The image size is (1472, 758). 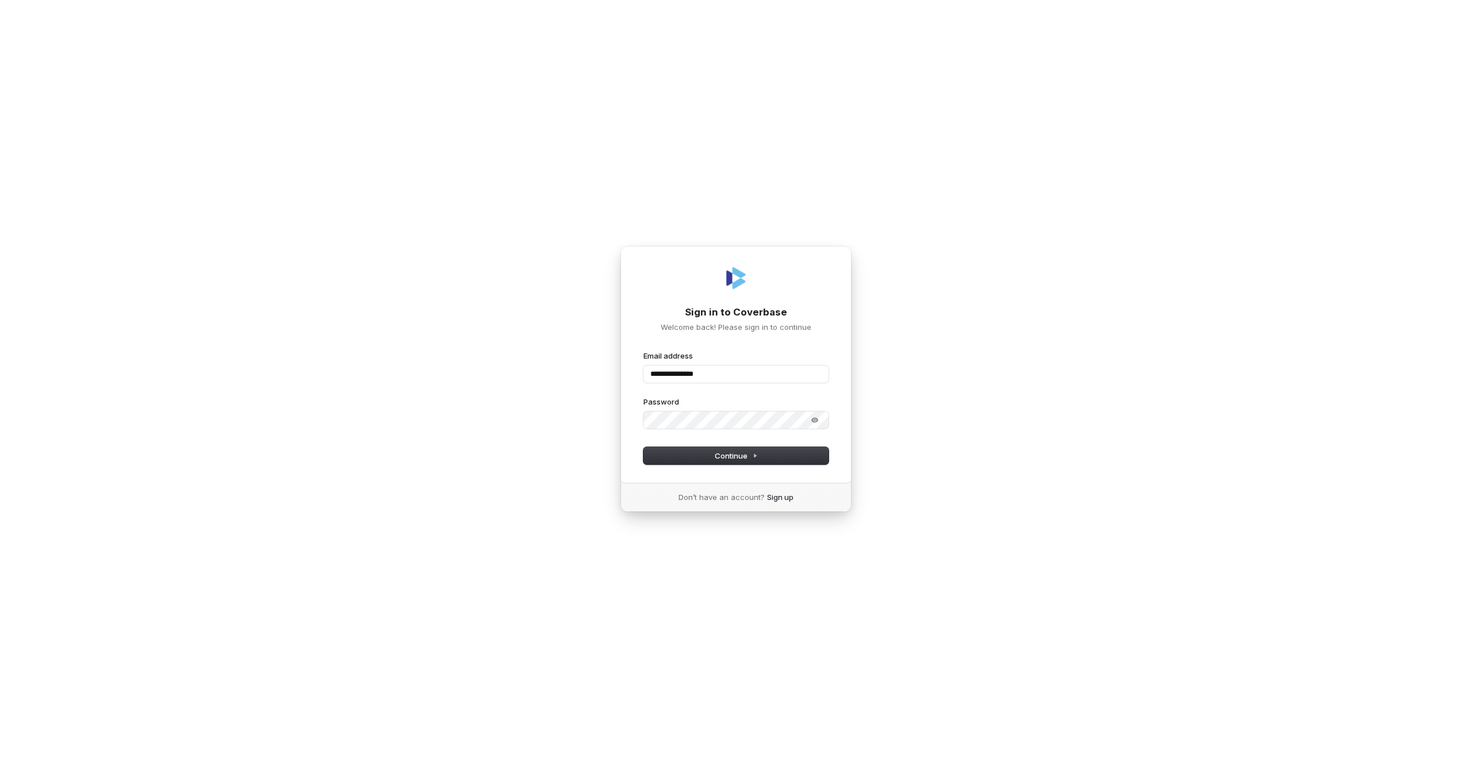 What do you see at coordinates (780, 497) in the screenshot?
I see `a: Sign up` at bounding box center [780, 497].